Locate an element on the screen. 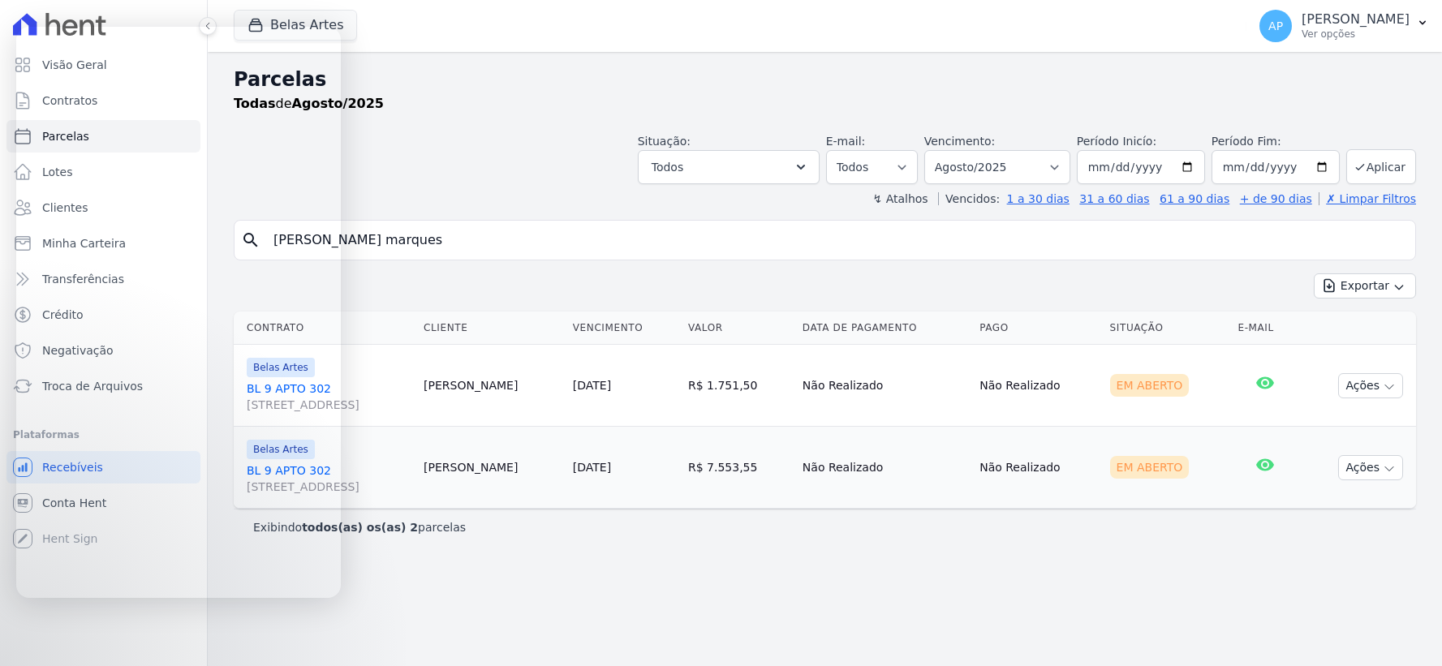 Image resolution: width=1442 pixels, height=666 pixels. label: Período Inicío: is located at coordinates (1117, 141).